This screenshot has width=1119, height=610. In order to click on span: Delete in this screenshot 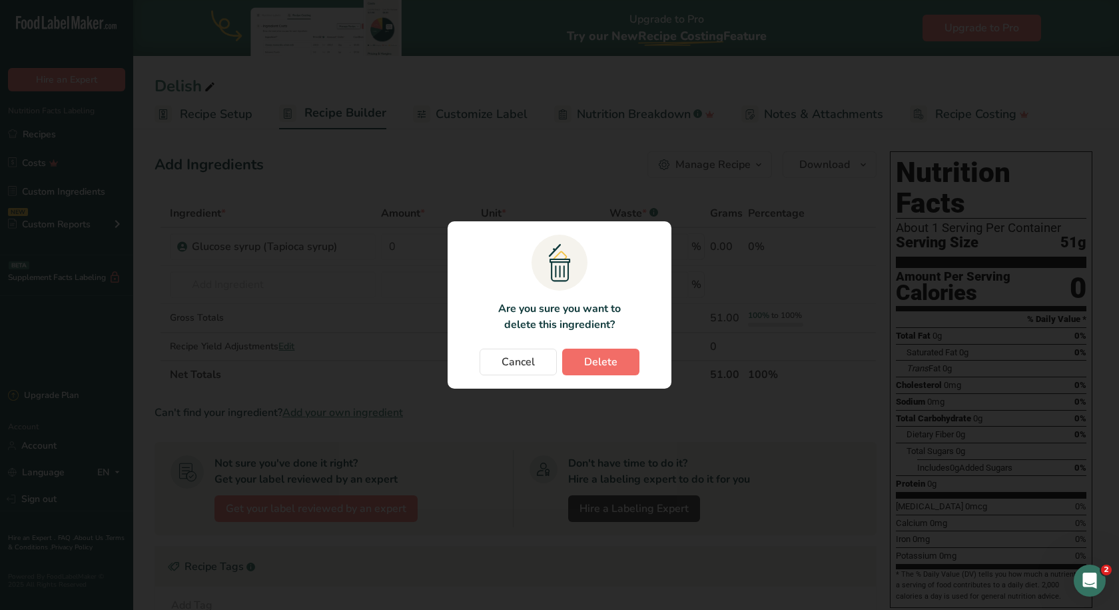, I will do `click(601, 362)`.